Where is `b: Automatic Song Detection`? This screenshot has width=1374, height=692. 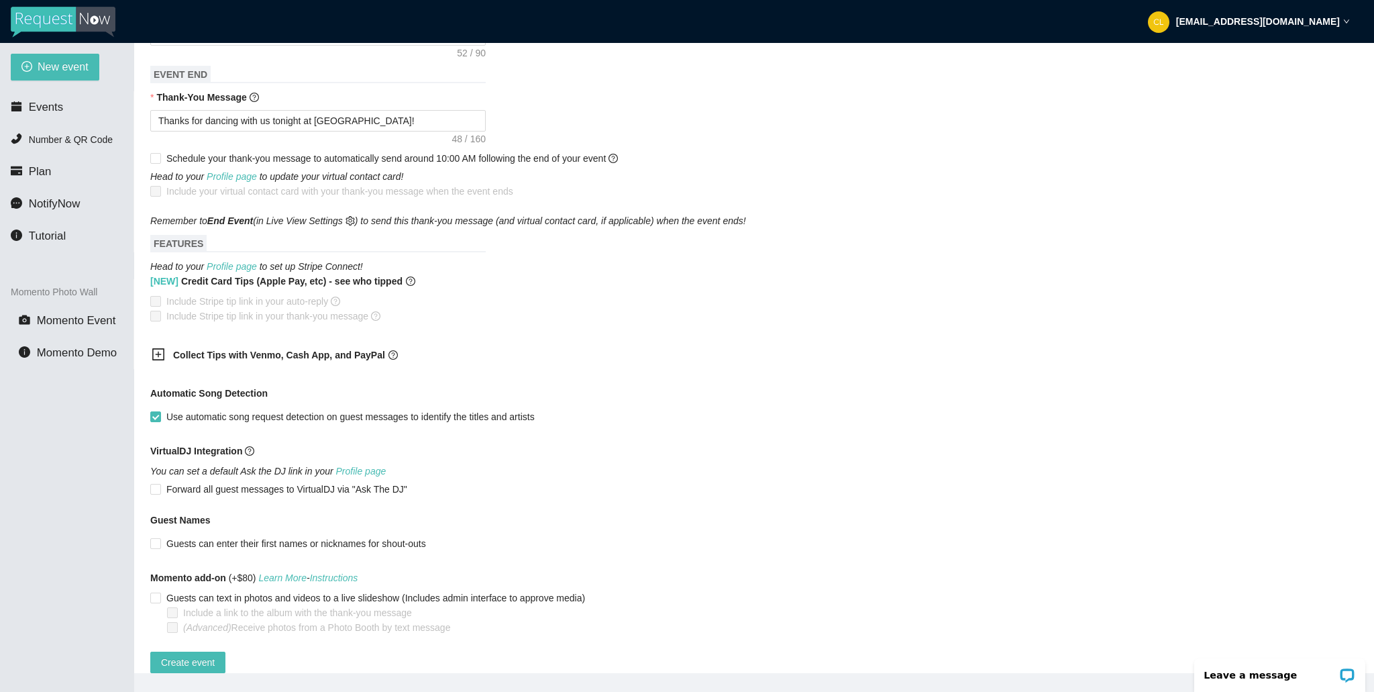
b: Automatic Song Detection is located at coordinates (209, 393).